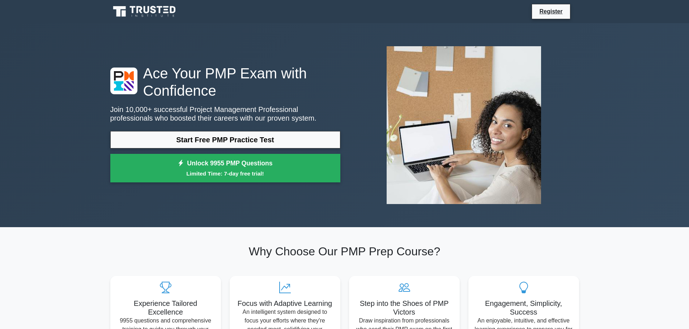 Image resolution: width=689 pixels, height=329 pixels. What do you see at coordinates (225, 140) in the screenshot?
I see `a: Start Free PMP Practice Test` at bounding box center [225, 140].